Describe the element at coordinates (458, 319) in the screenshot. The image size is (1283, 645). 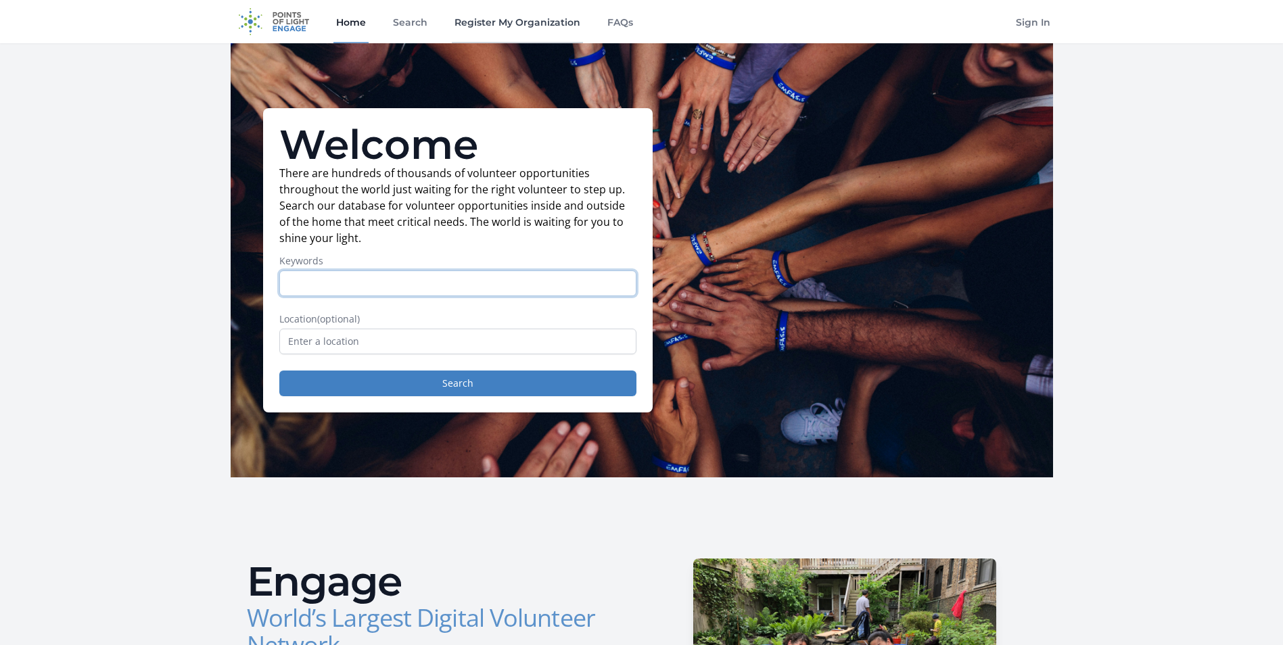
I see `label: Location` at that location.